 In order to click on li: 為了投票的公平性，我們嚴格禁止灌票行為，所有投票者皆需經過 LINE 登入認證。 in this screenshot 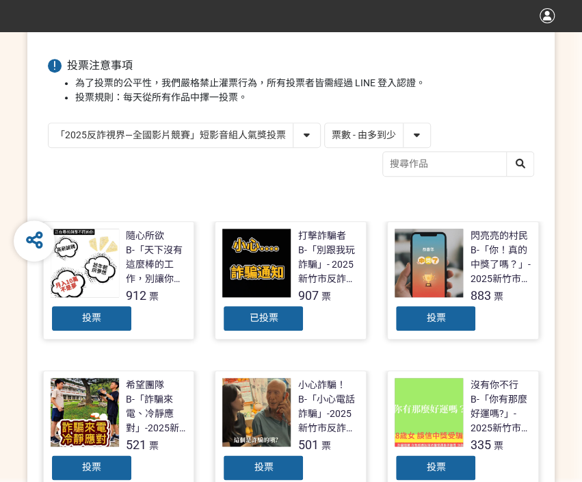, I will do `click(304, 83)`.